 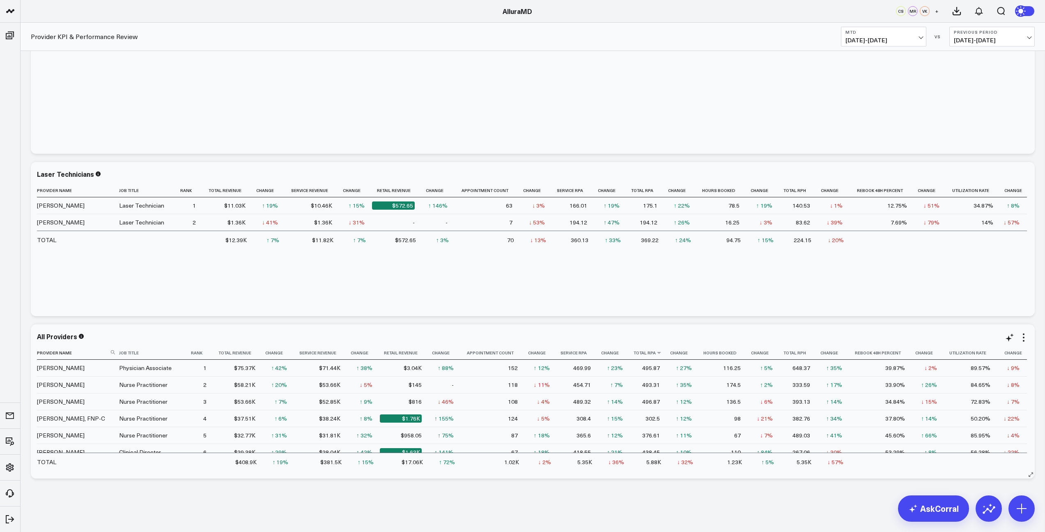 What do you see at coordinates (446, 368) in the screenshot?
I see `div: ↑ 88%` at bounding box center [446, 368].